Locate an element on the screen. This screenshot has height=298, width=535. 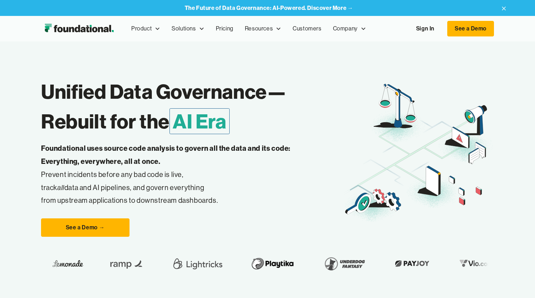
h1: Unified Data Governance— Rebuilt for the is located at coordinates (192, 107).